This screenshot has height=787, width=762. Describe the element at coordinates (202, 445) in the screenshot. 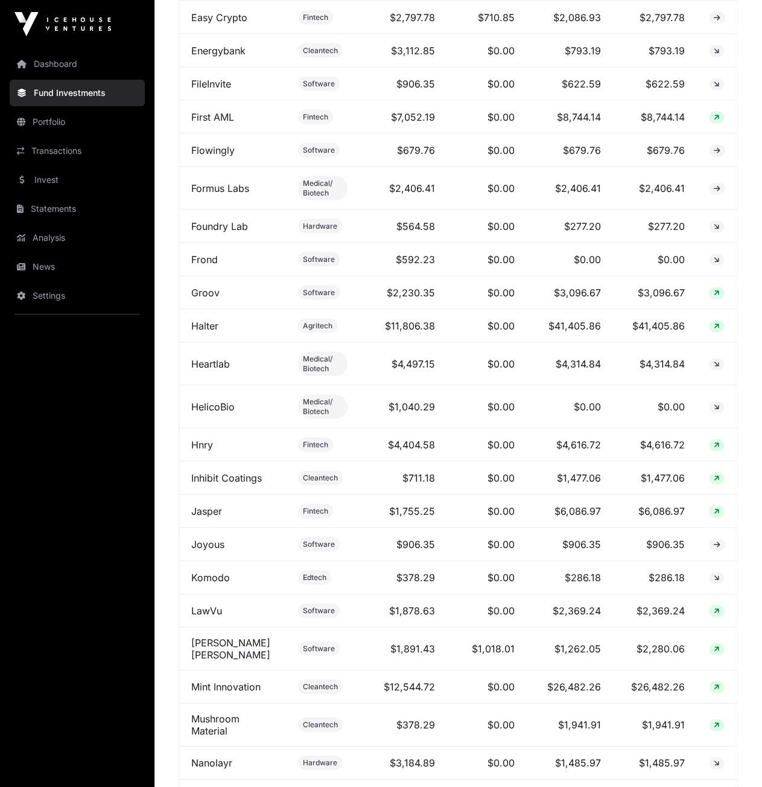

I see `a: Hnry` at that location.